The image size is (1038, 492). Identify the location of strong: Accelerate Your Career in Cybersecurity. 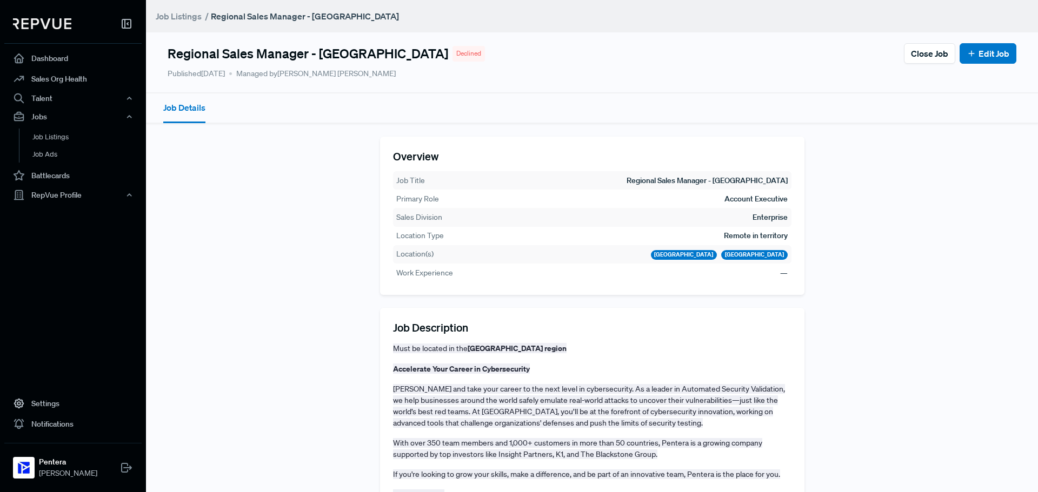
(461, 369).